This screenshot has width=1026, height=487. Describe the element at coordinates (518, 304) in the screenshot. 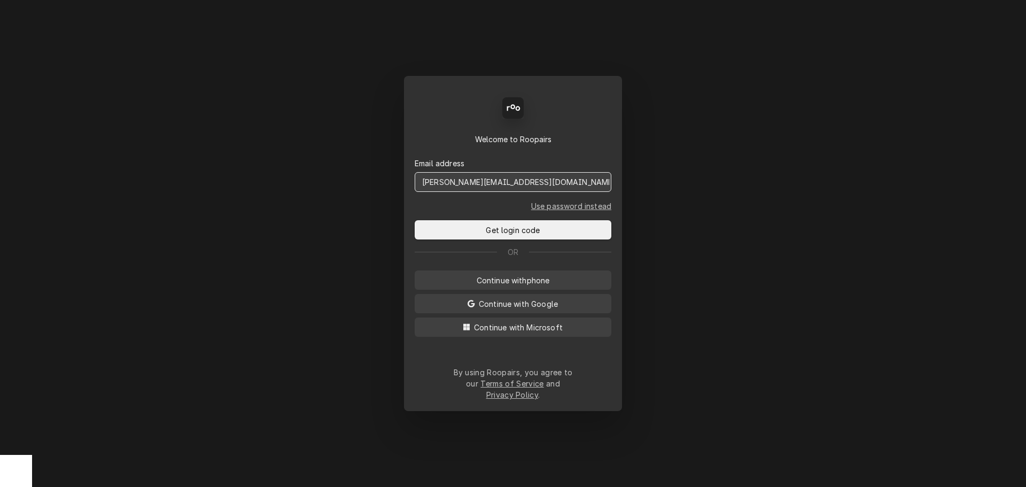

I see `span: Continue with Google` at that location.